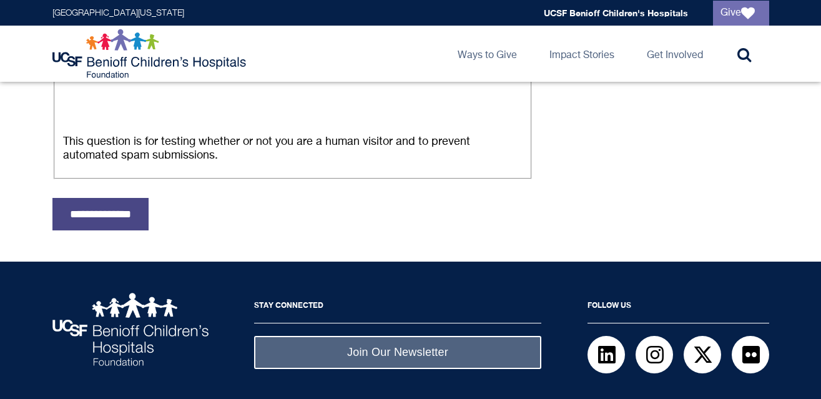  Describe the element at coordinates (398, 308) in the screenshot. I see `h2: Stay Connected` at that location.